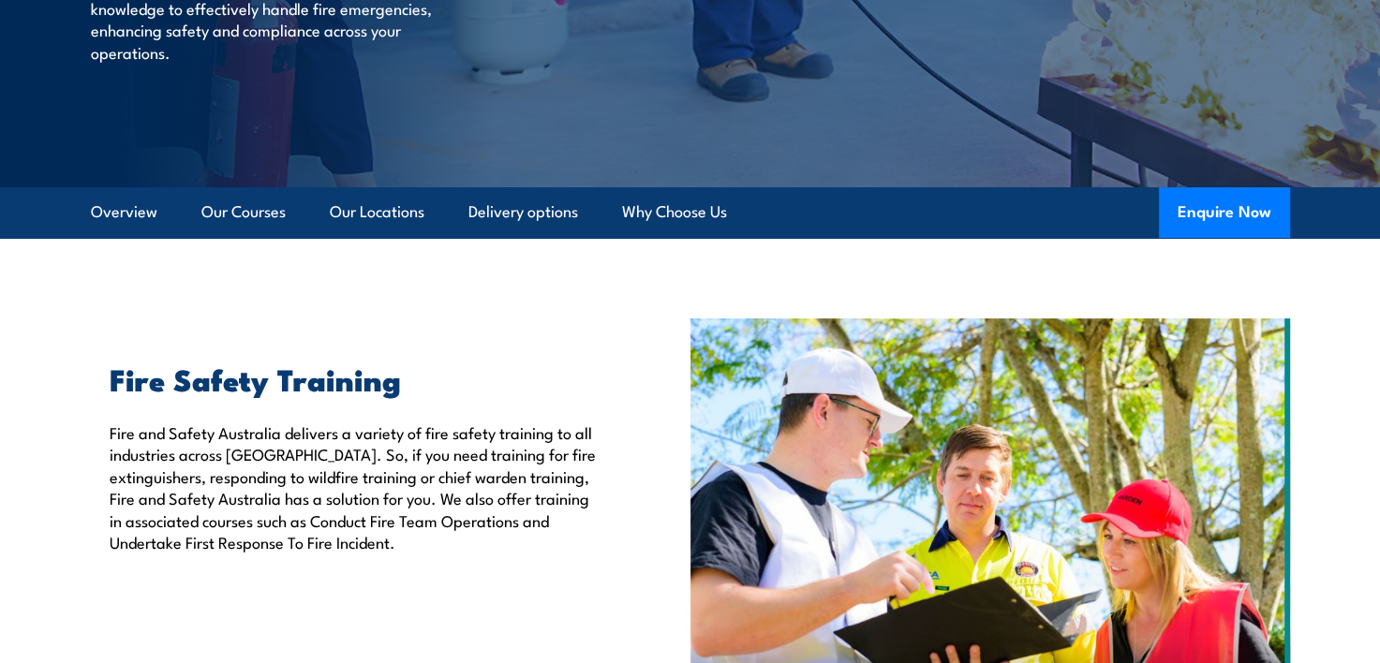 Image resolution: width=1380 pixels, height=663 pixels. What do you see at coordinates (357, 487) in the screenshot?
I see `p: Fire and Safety Australia delivers a variety of fire safety training to all industries across [GE...` at bounding box center [357, 487].